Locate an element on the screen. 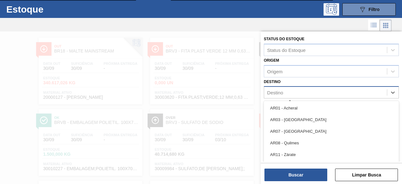 Image resolution: width=402 pixels, height=184 pixels. label: Status do Estoque is located at coordinates (284, 39).